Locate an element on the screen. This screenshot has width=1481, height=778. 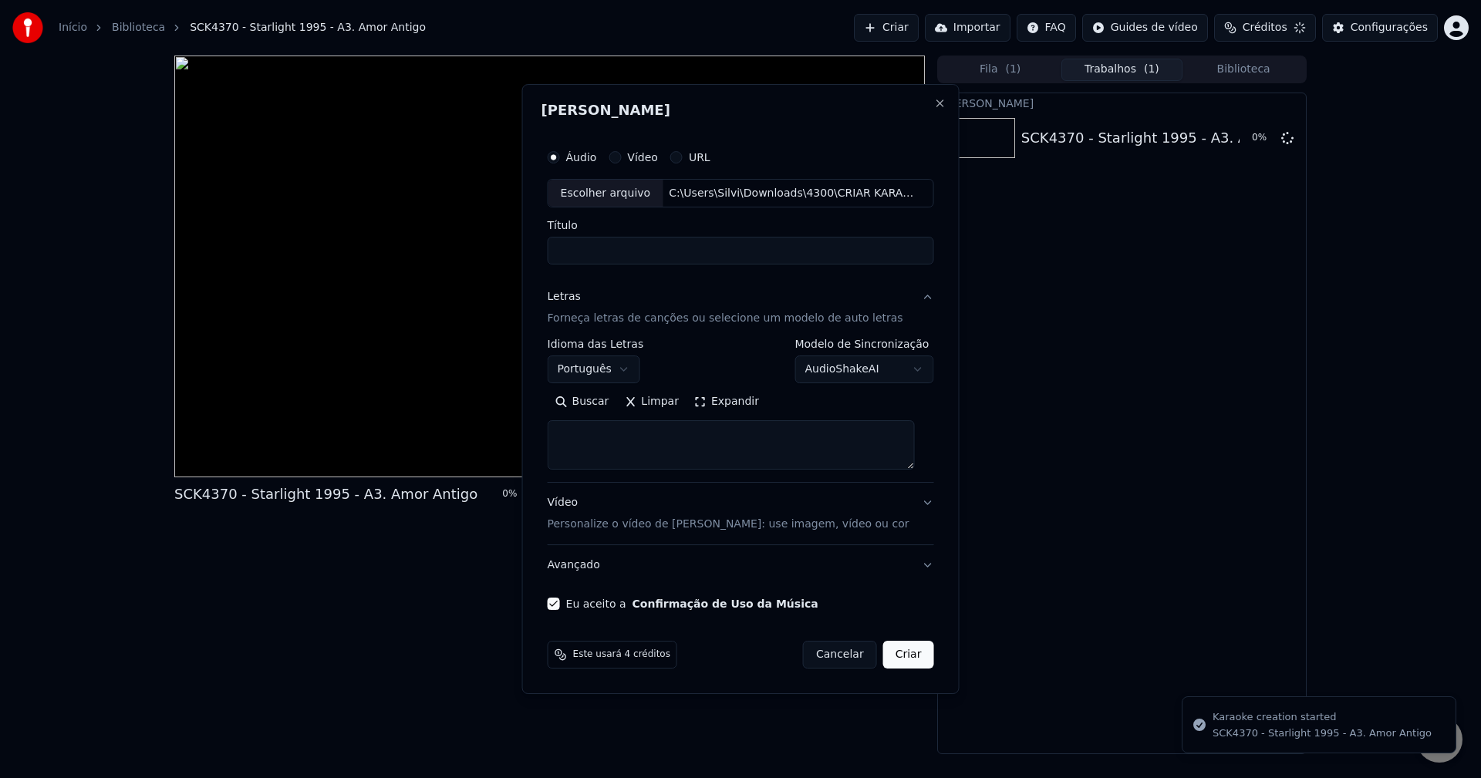
button: LetrasForneça letras de canções ou selecione um modelo de auto letras is located at coordinates (740, 309).